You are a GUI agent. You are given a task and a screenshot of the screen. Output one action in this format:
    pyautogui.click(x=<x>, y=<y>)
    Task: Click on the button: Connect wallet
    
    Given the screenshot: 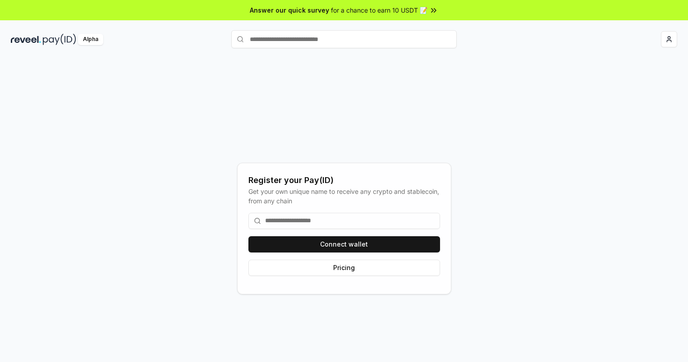 What is the action you would take?
    pyautogui.click(x=344, y=244)
    